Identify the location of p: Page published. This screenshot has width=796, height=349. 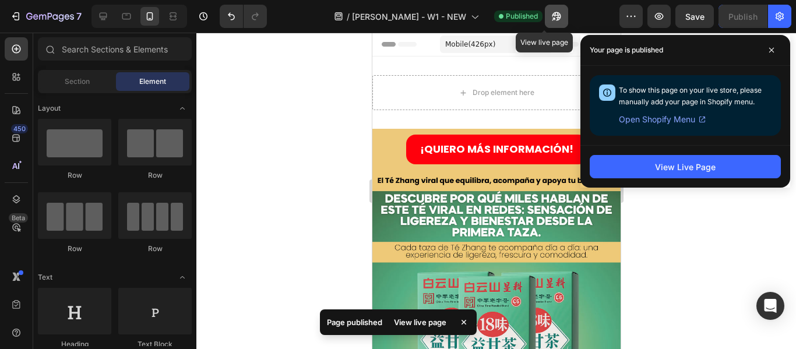
(354, 322).